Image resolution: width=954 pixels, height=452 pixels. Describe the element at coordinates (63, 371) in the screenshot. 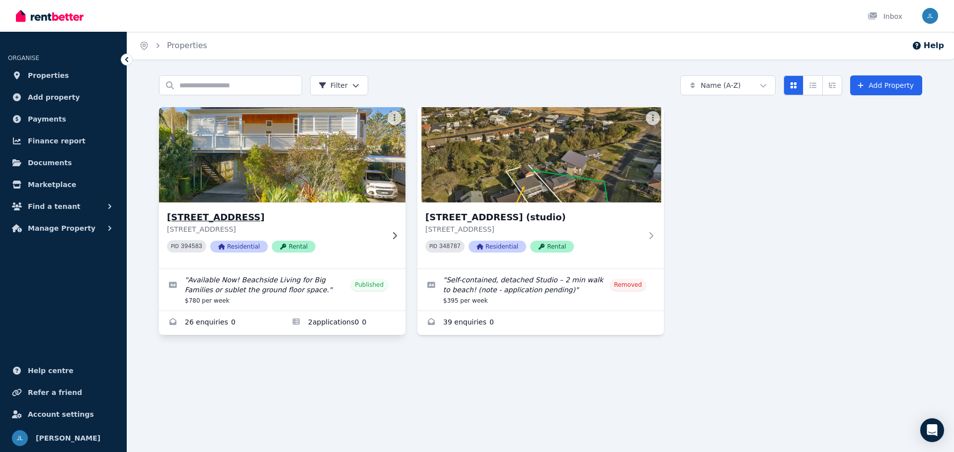

I see `a: Help centre` at that location.